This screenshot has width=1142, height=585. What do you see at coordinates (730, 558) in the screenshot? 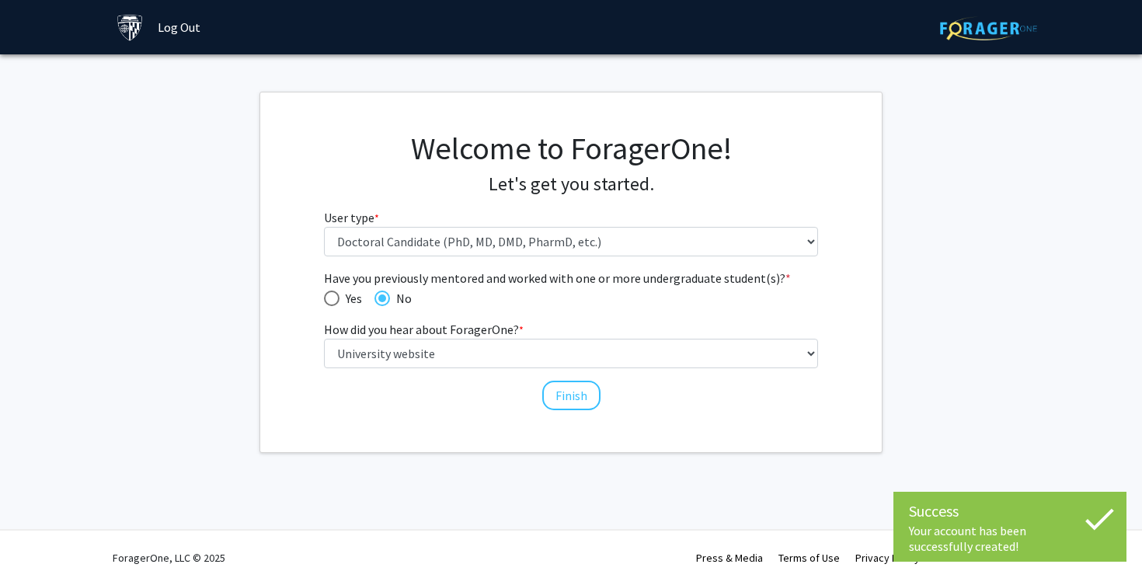
I see `a: Press & Media` at bounding box center [730, 558].